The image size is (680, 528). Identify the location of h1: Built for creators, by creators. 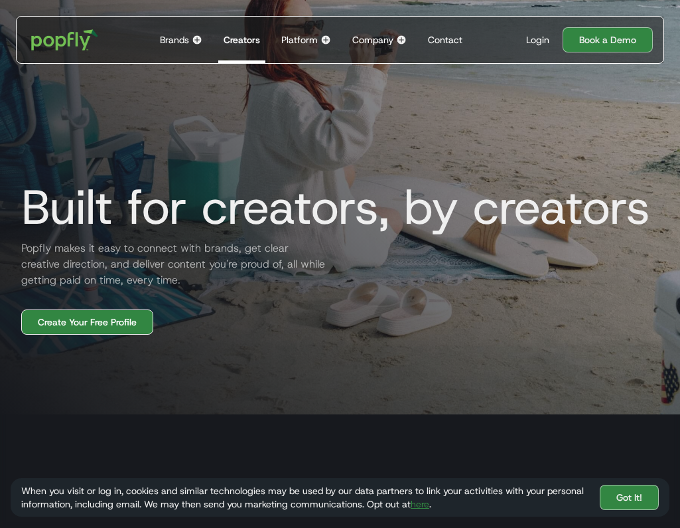
(330, 207).